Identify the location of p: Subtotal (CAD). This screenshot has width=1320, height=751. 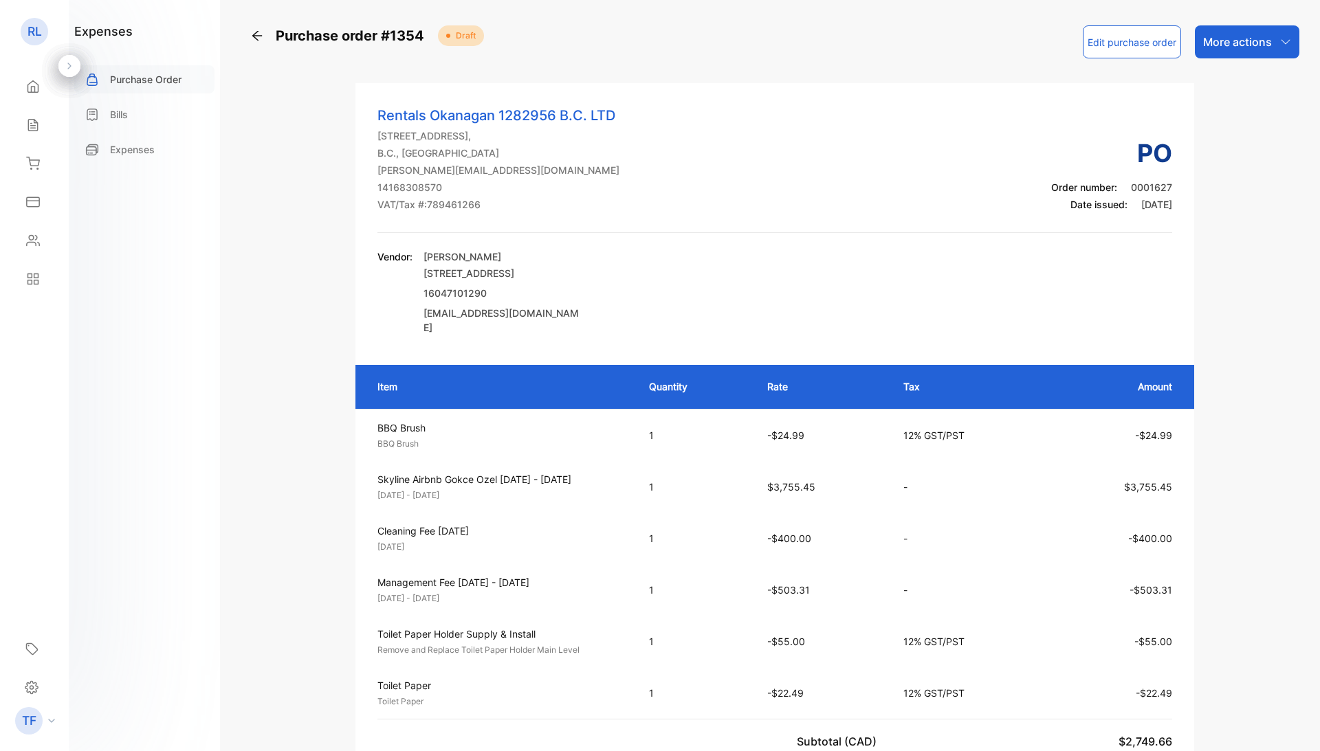
(839, 742).